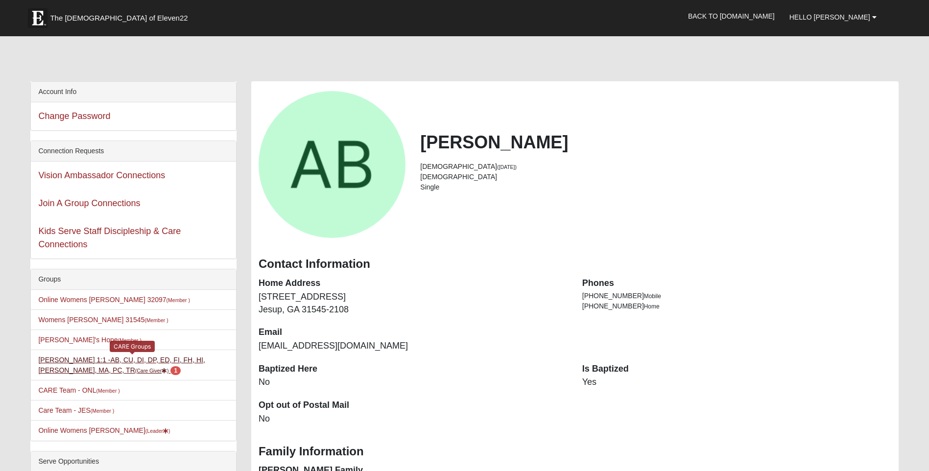 The width and height of the screenshot is (929, 471). Describe the element at coordinates (101, 175) in the screenshot. I see `a: Vision Ambassador Connections` at that location.